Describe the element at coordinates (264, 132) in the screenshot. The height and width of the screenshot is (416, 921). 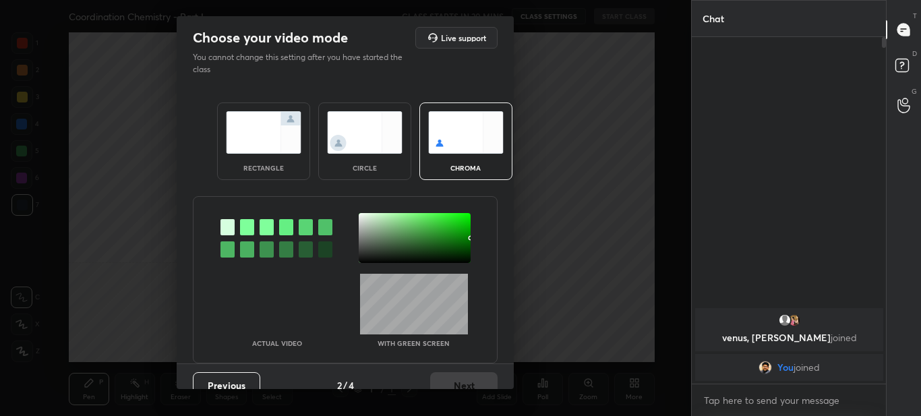
I see `img: normalScreenIcon.ae25ed63.svg` at that location.